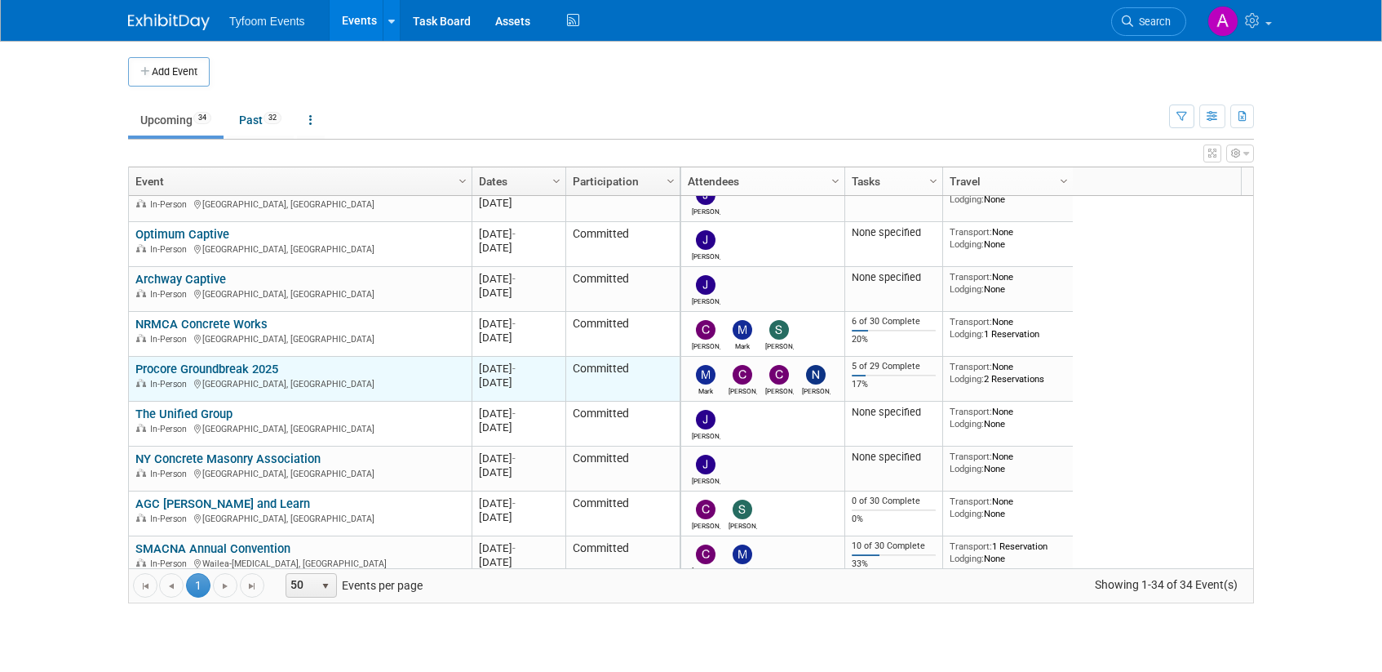 Image resolution: width=1382 pixels, height=672 pixels. I want to click on div: 0 of 30 Complete, so click(894, 501).